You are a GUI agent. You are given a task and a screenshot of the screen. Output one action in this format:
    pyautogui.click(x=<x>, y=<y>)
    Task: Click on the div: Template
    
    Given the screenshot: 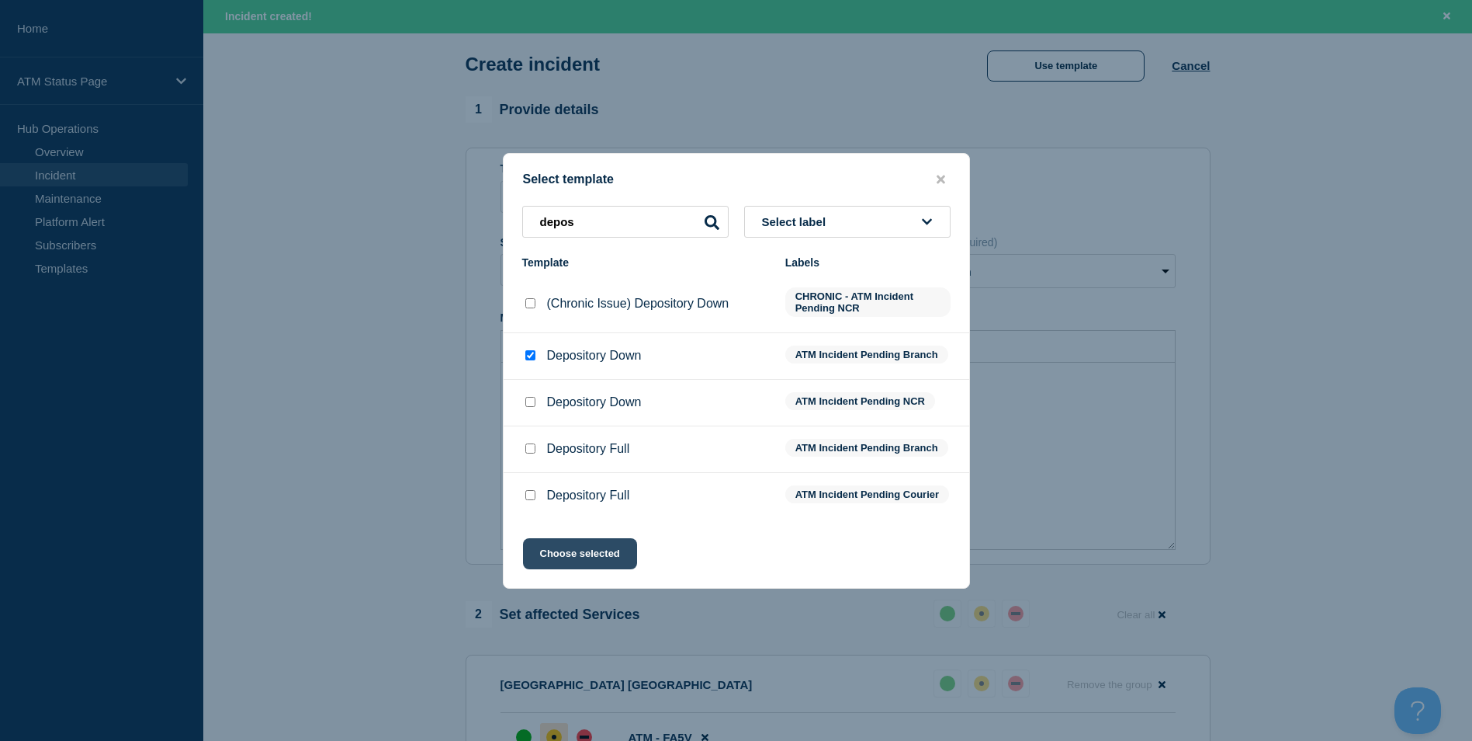 What is the action you would take?
    pyautogui.click(x=646, y=262)
    